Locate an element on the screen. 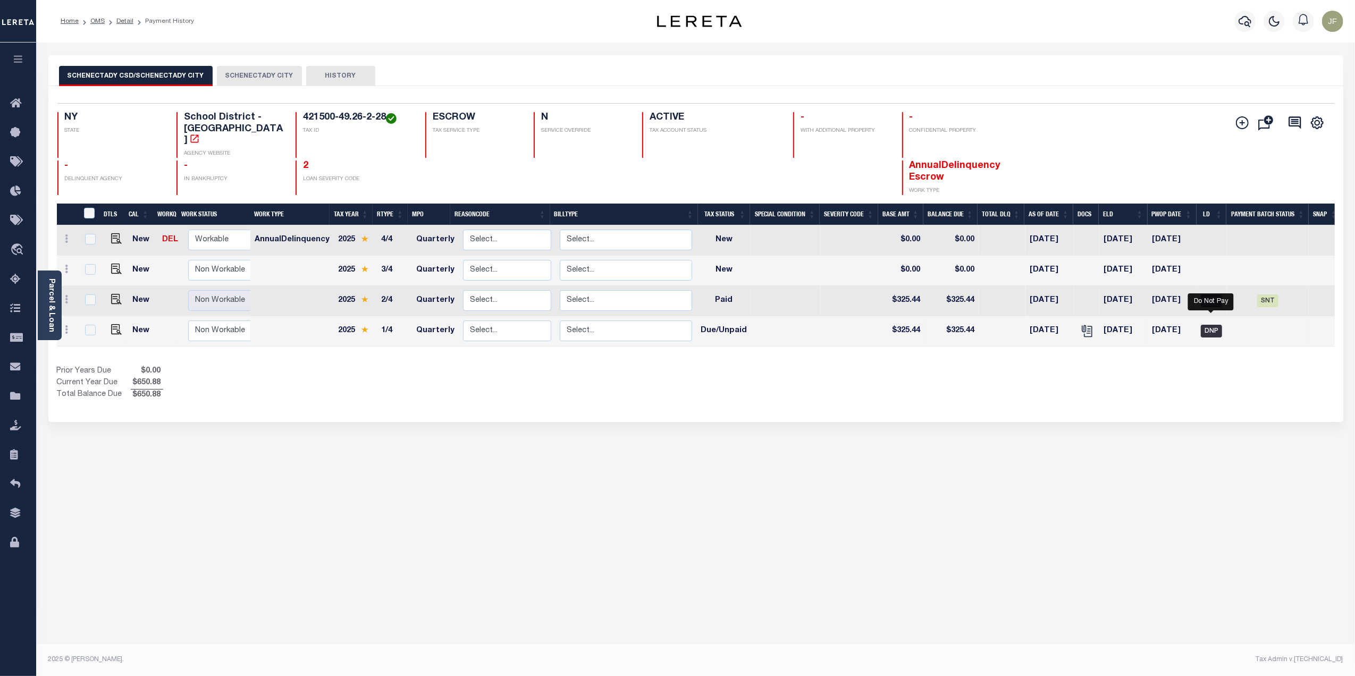  h4: ESCROW is located at coordinates (477, 118).